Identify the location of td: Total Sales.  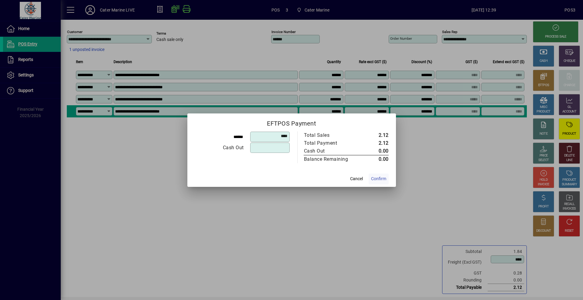
(332, 135).